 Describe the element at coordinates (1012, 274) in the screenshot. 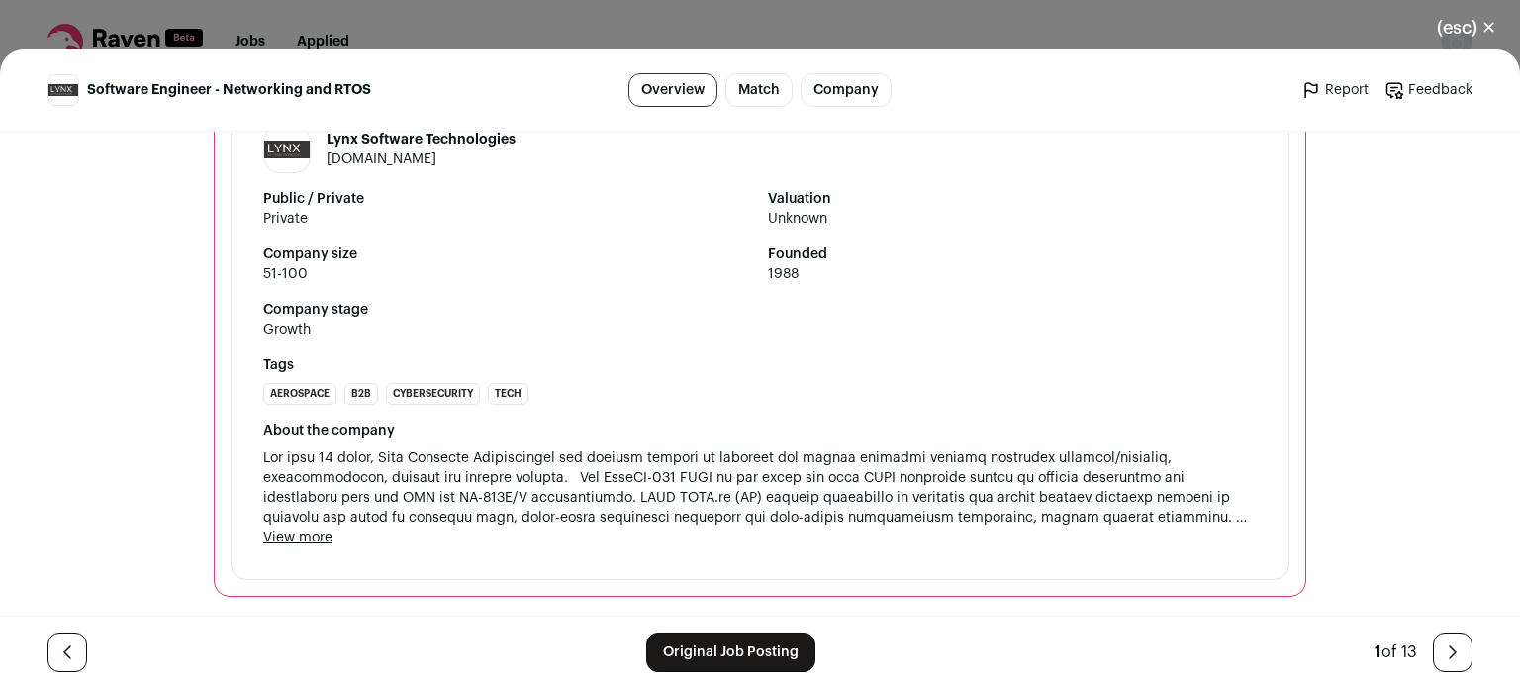

I see `span: 1988` at that location.